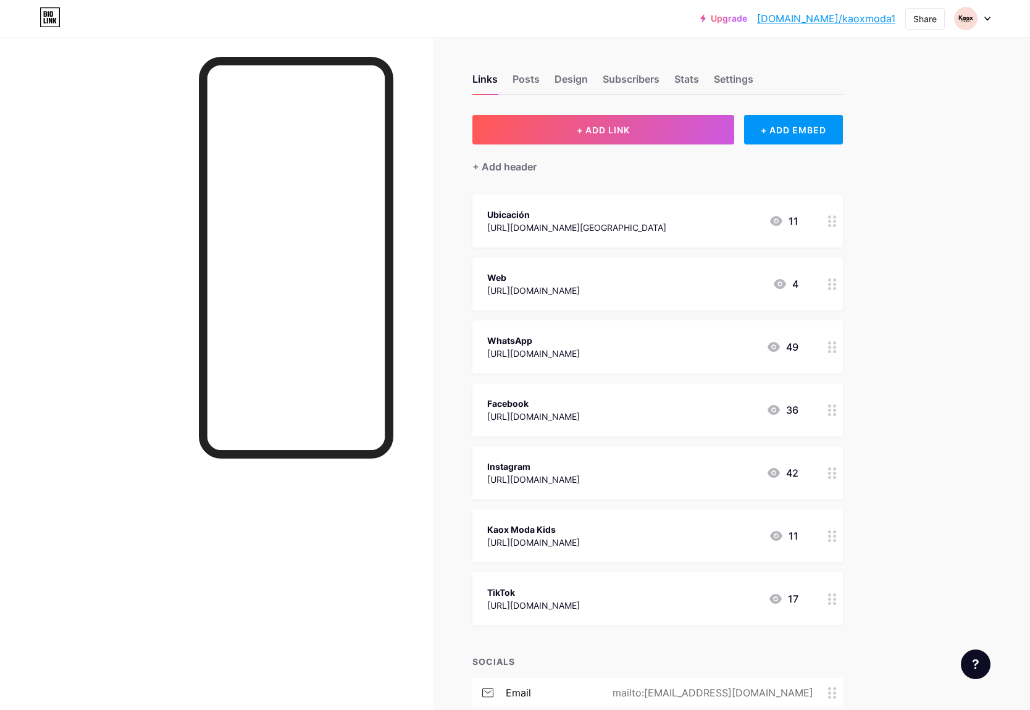  What do you see at coordinates (577, 214) in the screenshot?
I see `div: Ubicación` at bounding box center [577, 214].